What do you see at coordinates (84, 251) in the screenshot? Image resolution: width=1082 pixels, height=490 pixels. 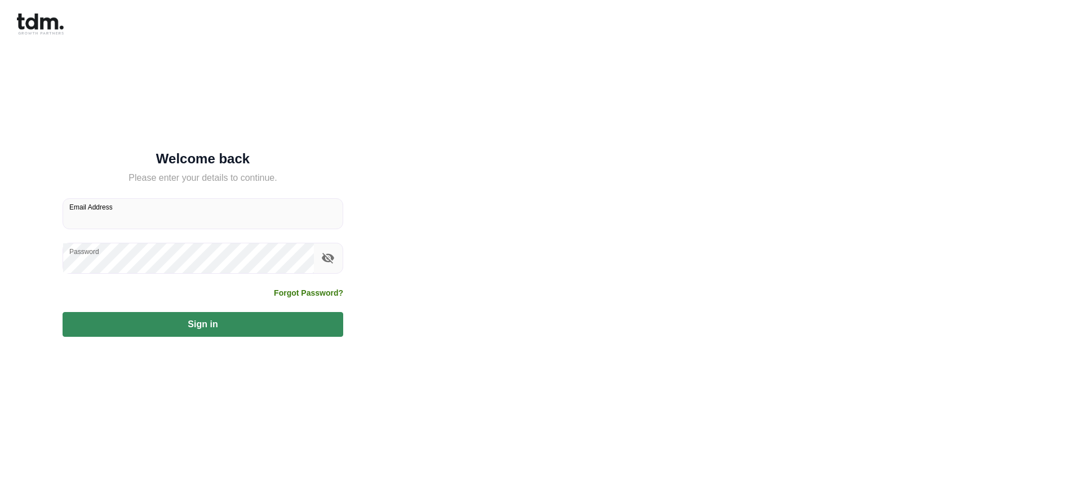 I see `label: Password` at bounding box center [84, 251].